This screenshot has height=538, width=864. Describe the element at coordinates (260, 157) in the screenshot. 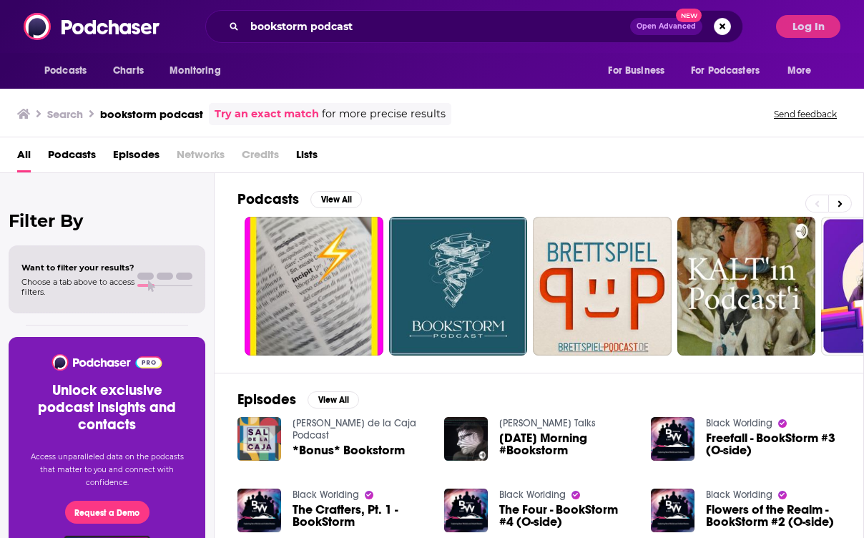

I see `span: Credits` at that location.